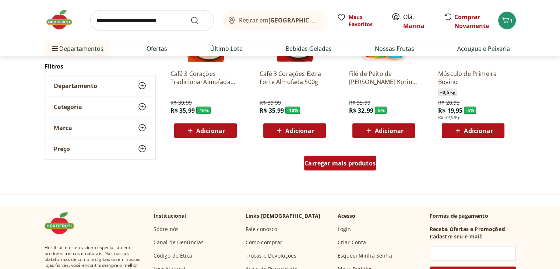  I want to click on span: Retirar em, so click(280, 20).